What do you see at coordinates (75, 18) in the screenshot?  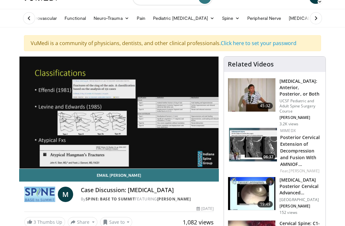 I see `a: Functional` at bounding box center [75, 18].